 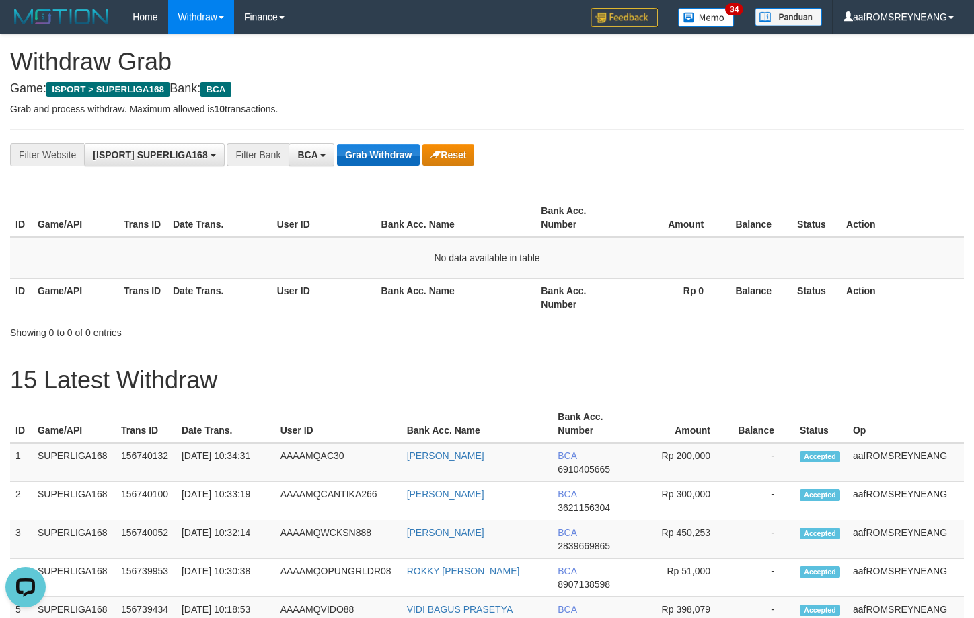 I want to click on button: Open LiveChat chat widget, so click(x=26, y=26).